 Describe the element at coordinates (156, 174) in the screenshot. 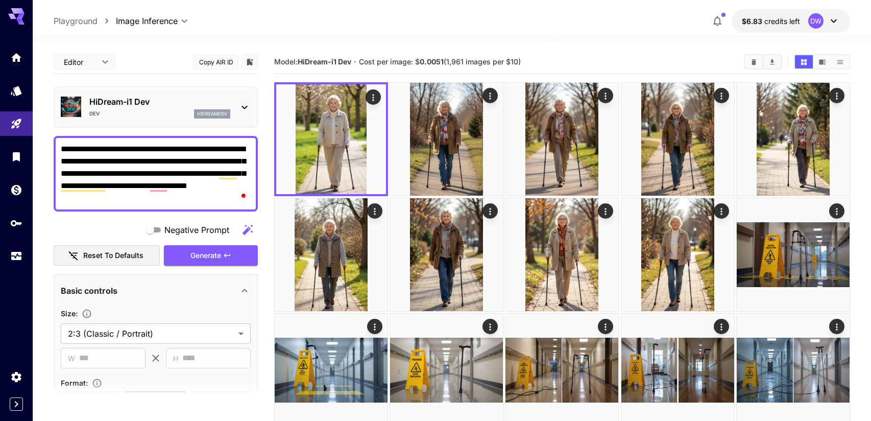

I see `textarea: To enrich screen reader interactions, please activate Accessibility in Grammarly extension settings` at that location.